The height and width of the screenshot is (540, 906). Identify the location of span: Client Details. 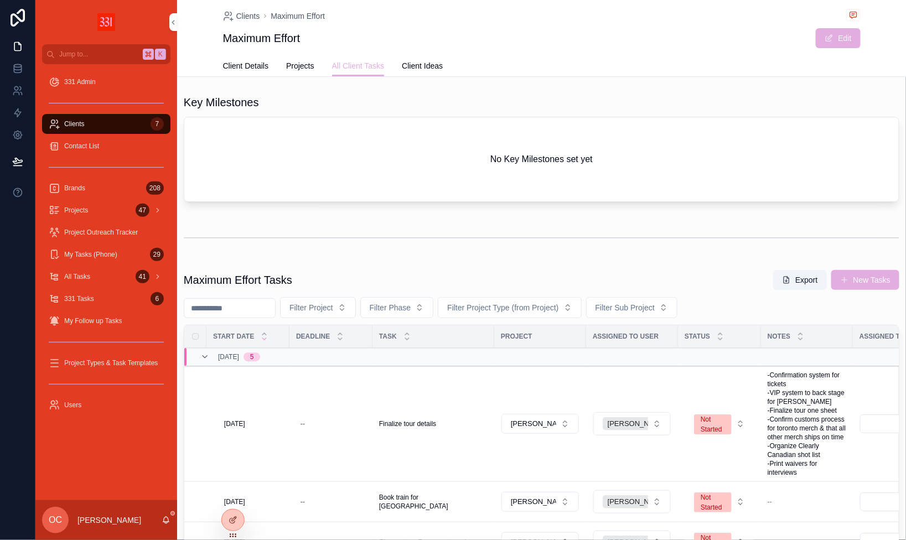
(246, 66).